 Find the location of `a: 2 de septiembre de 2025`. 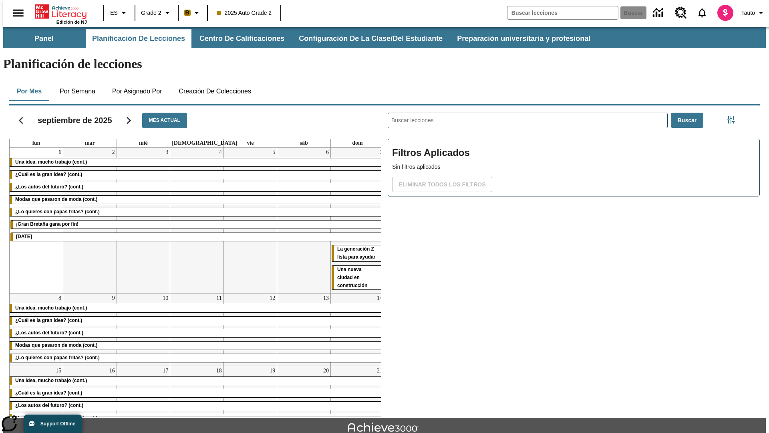

a: 2 de septiembre de 2025 is located at coordinates (113, 152).